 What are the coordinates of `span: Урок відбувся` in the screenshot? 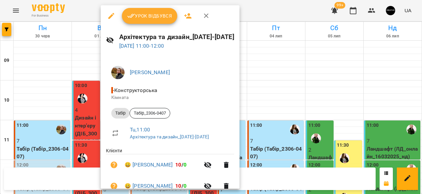 It's located at (150, 16).